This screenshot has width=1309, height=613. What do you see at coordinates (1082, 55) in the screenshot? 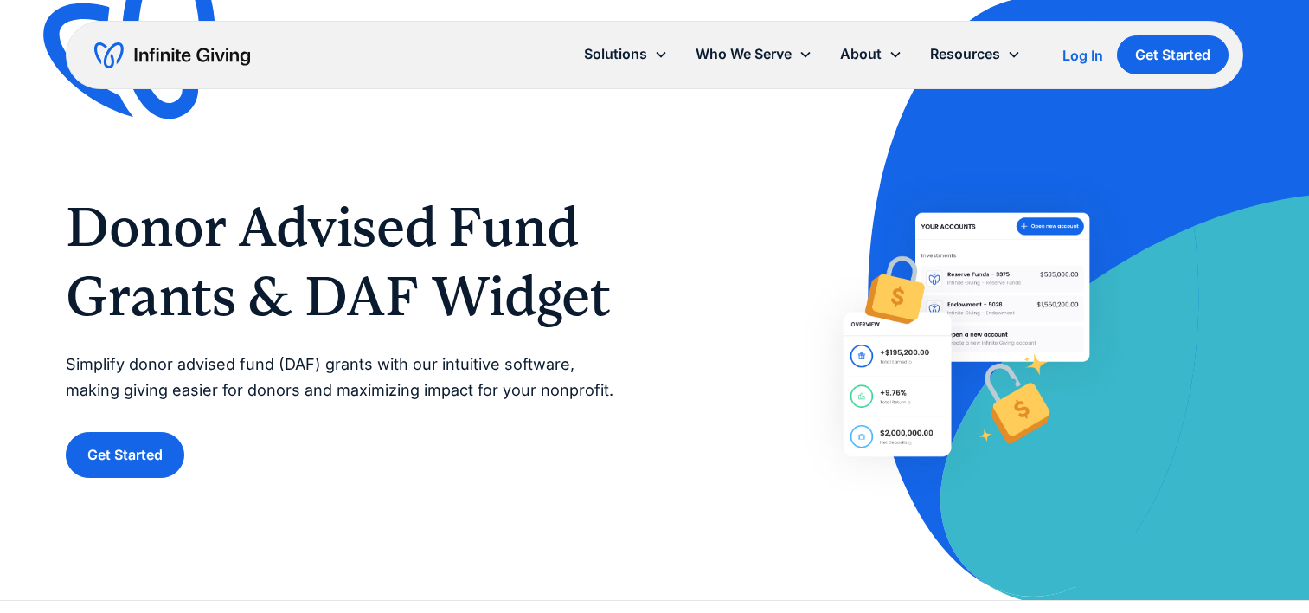
I see `div: Log In` at bounding box center [1082, 55].